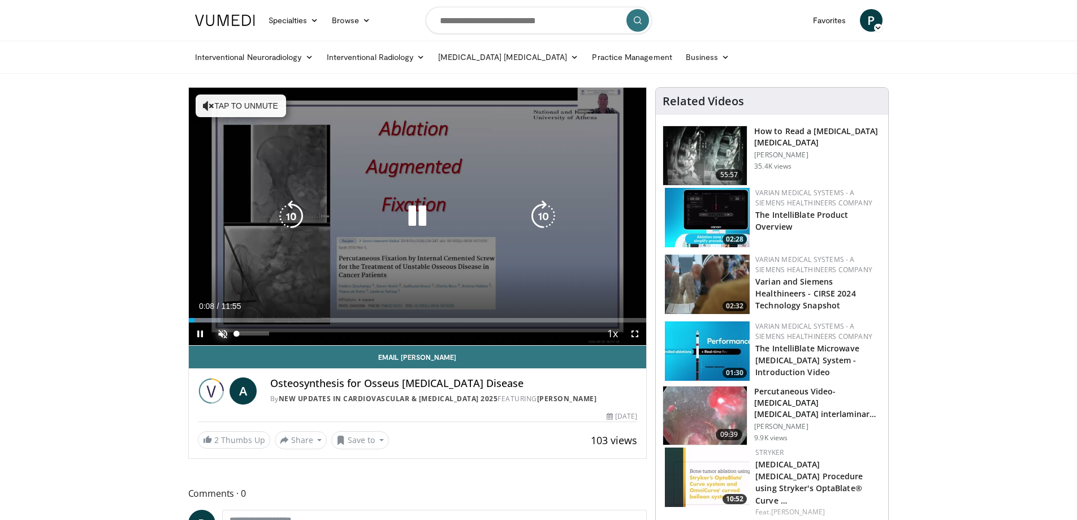 This screenshot has width=1077, height=520. Describe the element at coordinates (351, 20) in the screenshot. I see `a: Browse` at that location.